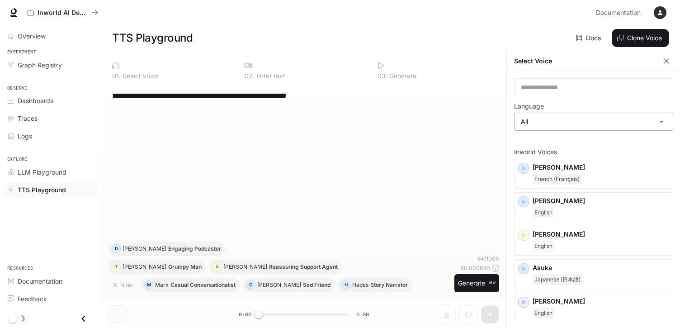 This screenshot has height=328, width=680. I want to click on div: All, so click(594, 122).